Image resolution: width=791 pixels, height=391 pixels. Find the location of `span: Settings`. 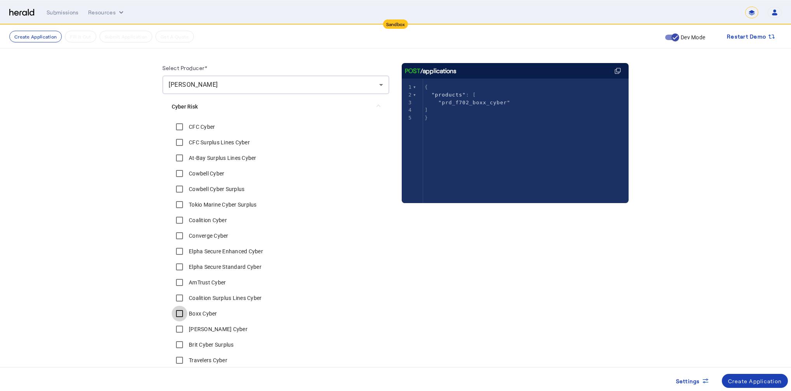

span: Settings is located at coordinates (688, 380).